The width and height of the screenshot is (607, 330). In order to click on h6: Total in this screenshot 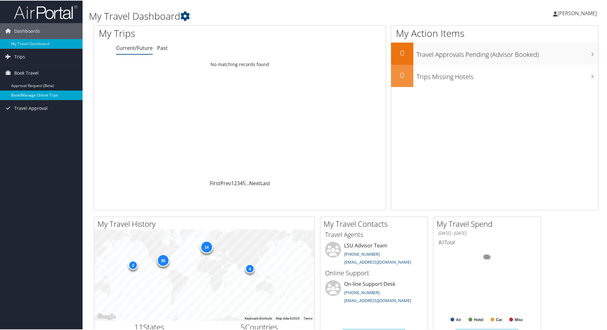, I will do `click(487, 242)`.